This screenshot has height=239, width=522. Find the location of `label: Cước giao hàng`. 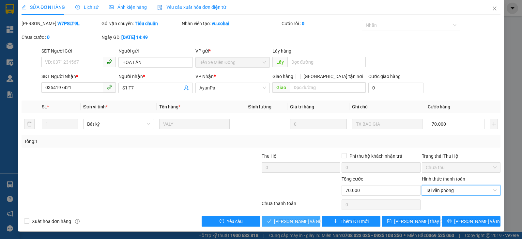

label: Cước giao hàng is located at coordinates (385, 76).